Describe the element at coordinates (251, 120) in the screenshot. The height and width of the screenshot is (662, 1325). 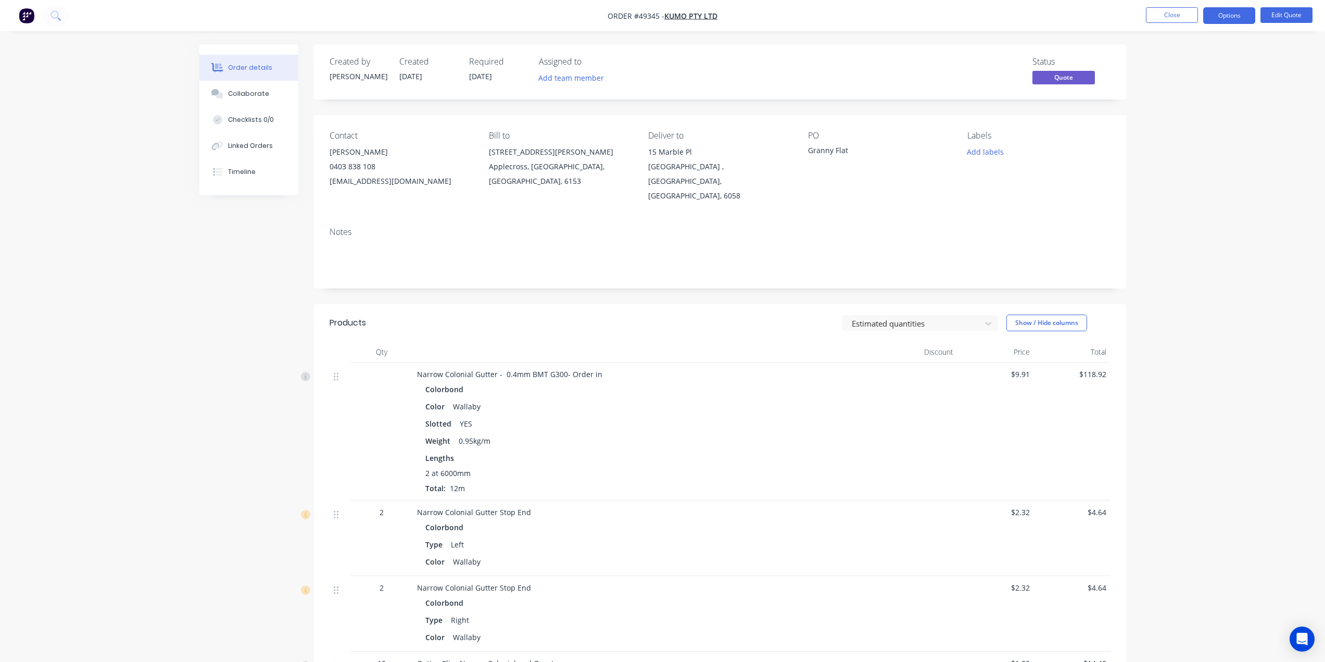
I see `div: Checklists 0/0` at that location.